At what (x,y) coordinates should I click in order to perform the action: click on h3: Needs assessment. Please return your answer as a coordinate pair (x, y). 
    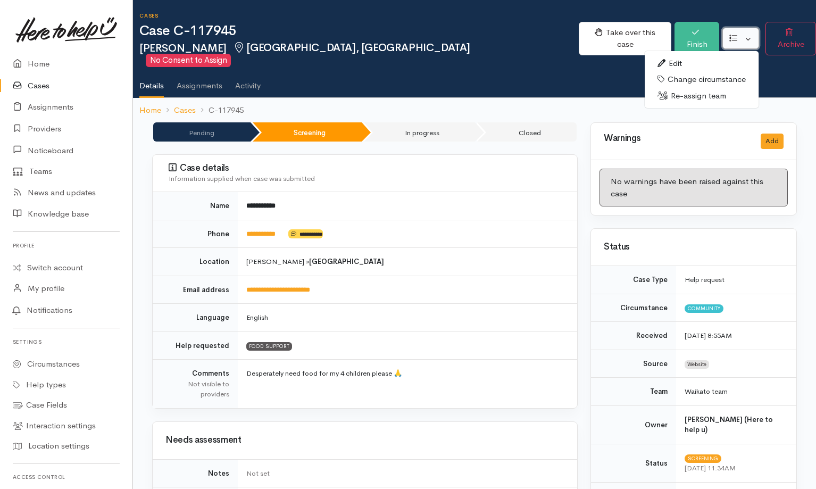
    Looking at the image, I should click on (365, 440).